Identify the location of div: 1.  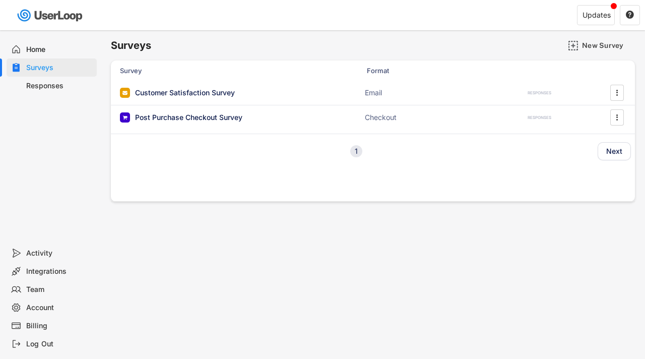
(356, 151).